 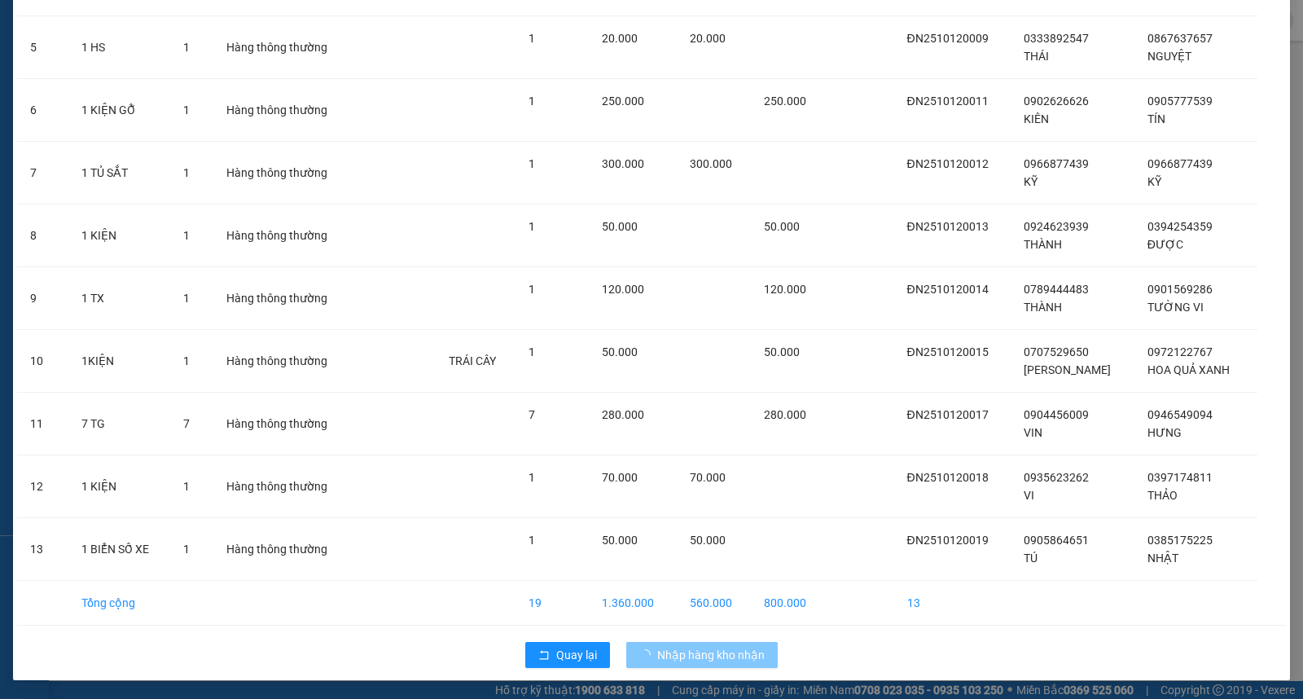 I want to click on span: HOA QUẢ XANH, so click(x=1188, y=370).